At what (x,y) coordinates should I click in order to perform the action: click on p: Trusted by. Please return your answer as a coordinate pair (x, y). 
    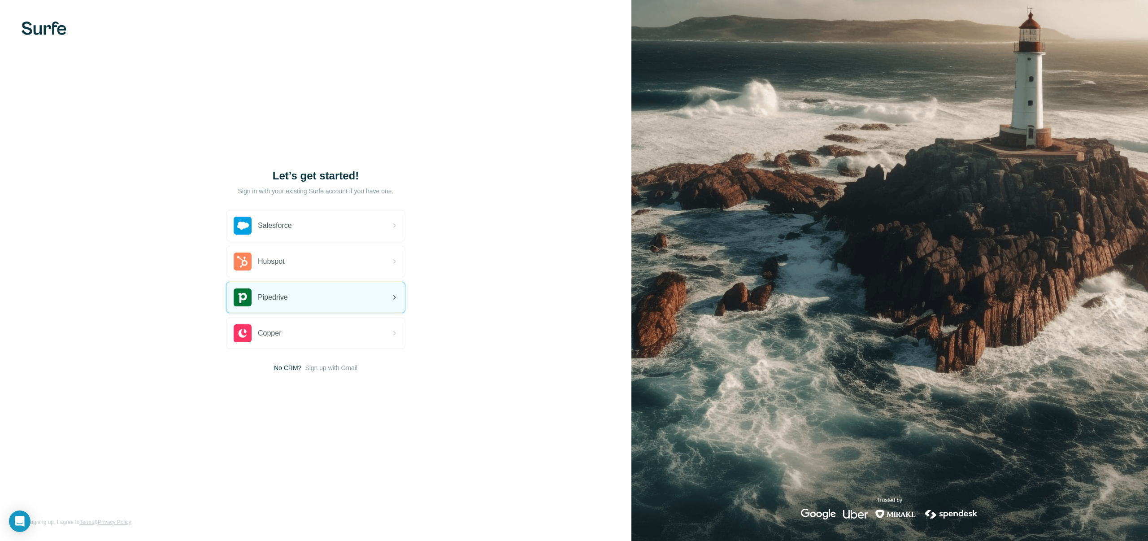
    Looking at the image, I should click on (889, 500).